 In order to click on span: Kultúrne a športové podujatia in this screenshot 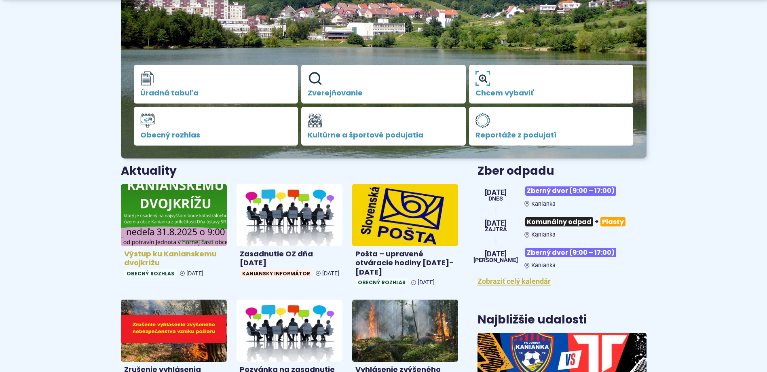, I will do `click(383, 135)`.